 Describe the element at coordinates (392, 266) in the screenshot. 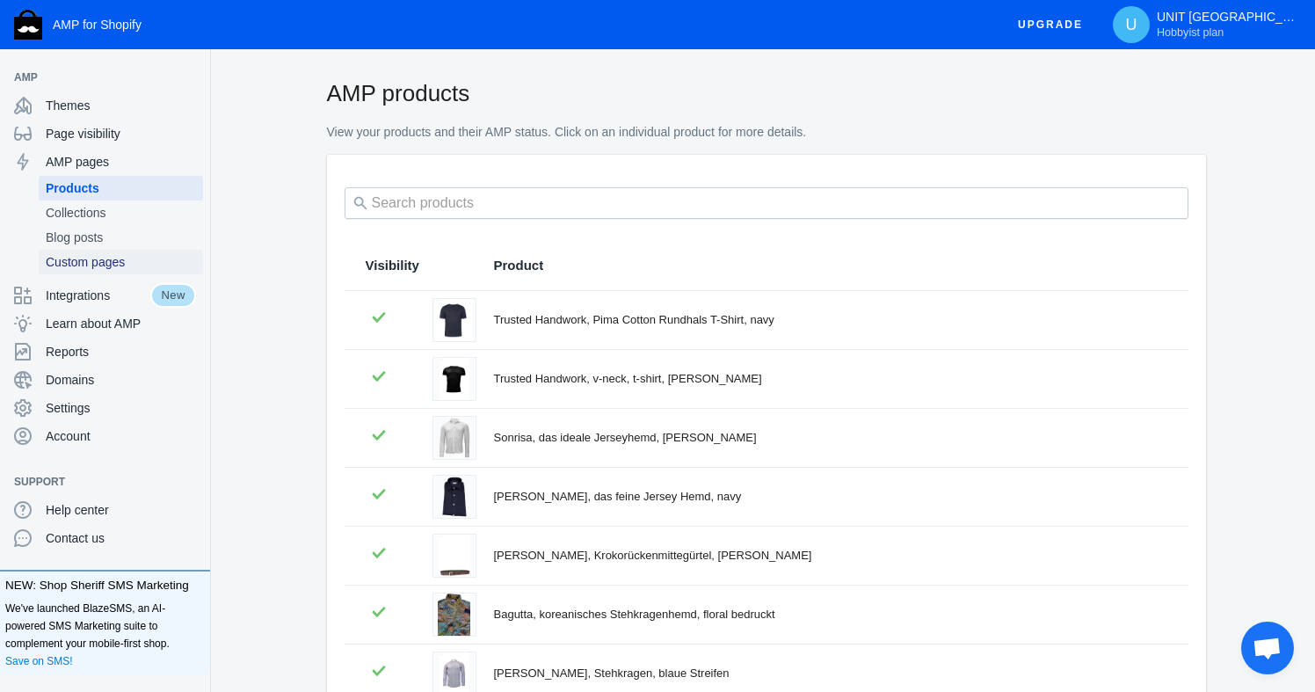

I see `span: Visibility` at that location.